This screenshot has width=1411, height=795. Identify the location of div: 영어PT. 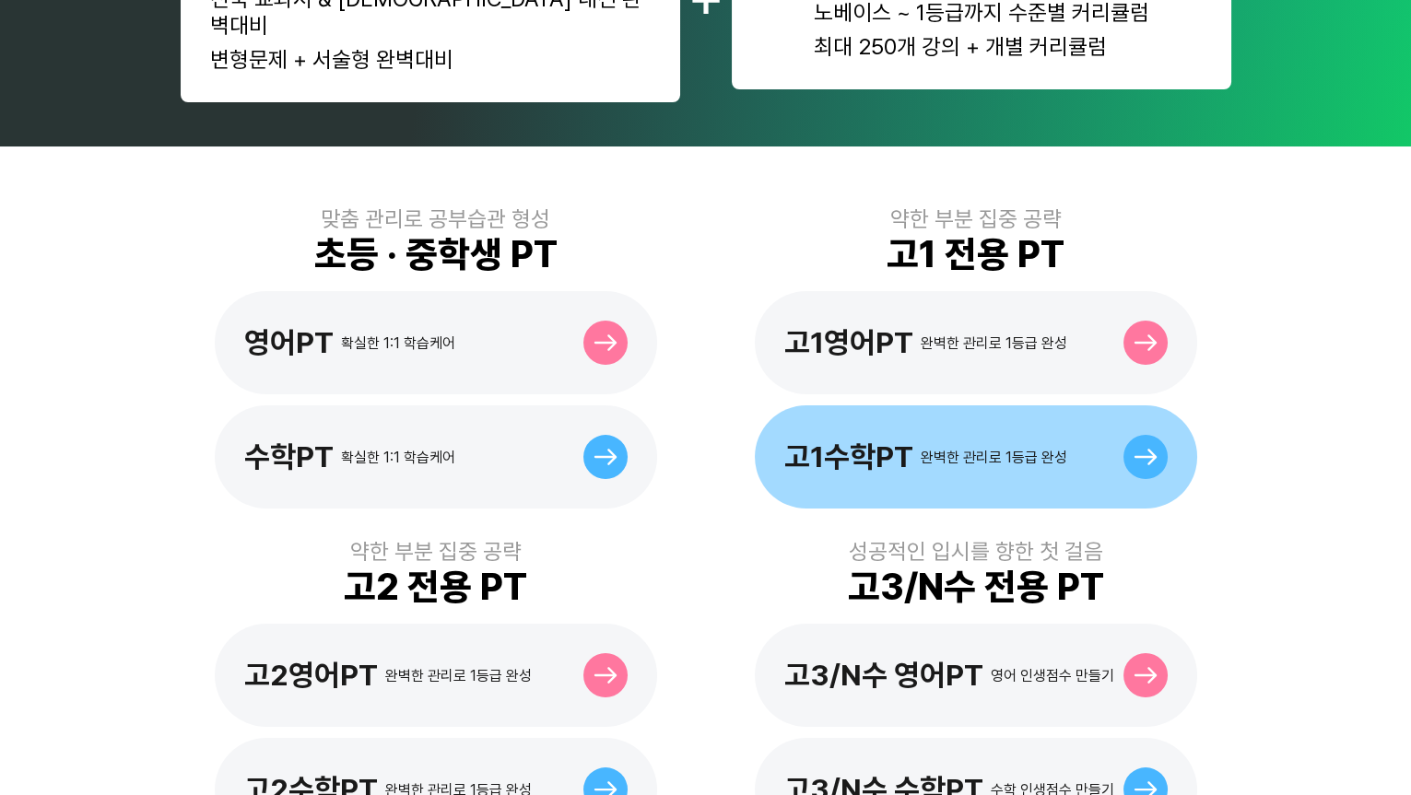
(288, 343).